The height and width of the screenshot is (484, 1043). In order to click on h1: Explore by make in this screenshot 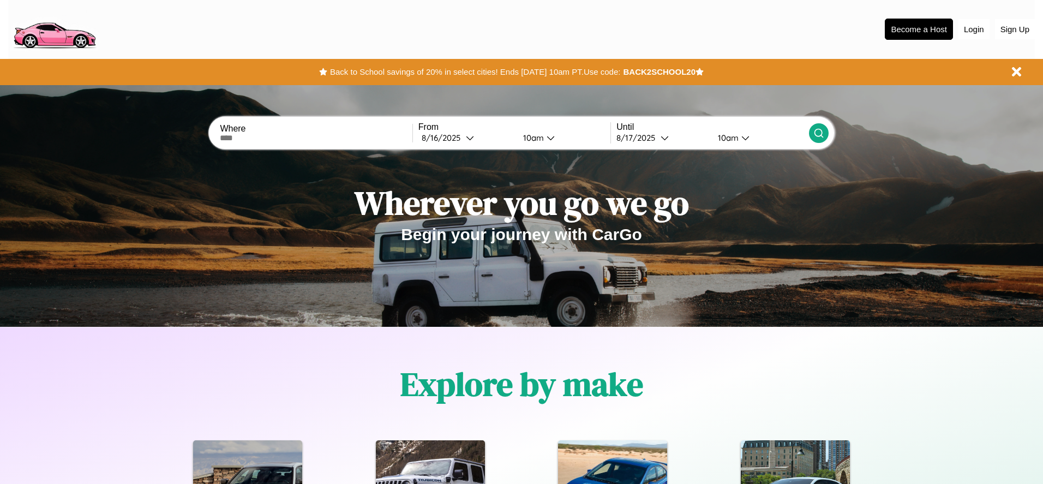, I will do `click(521, 384)`.